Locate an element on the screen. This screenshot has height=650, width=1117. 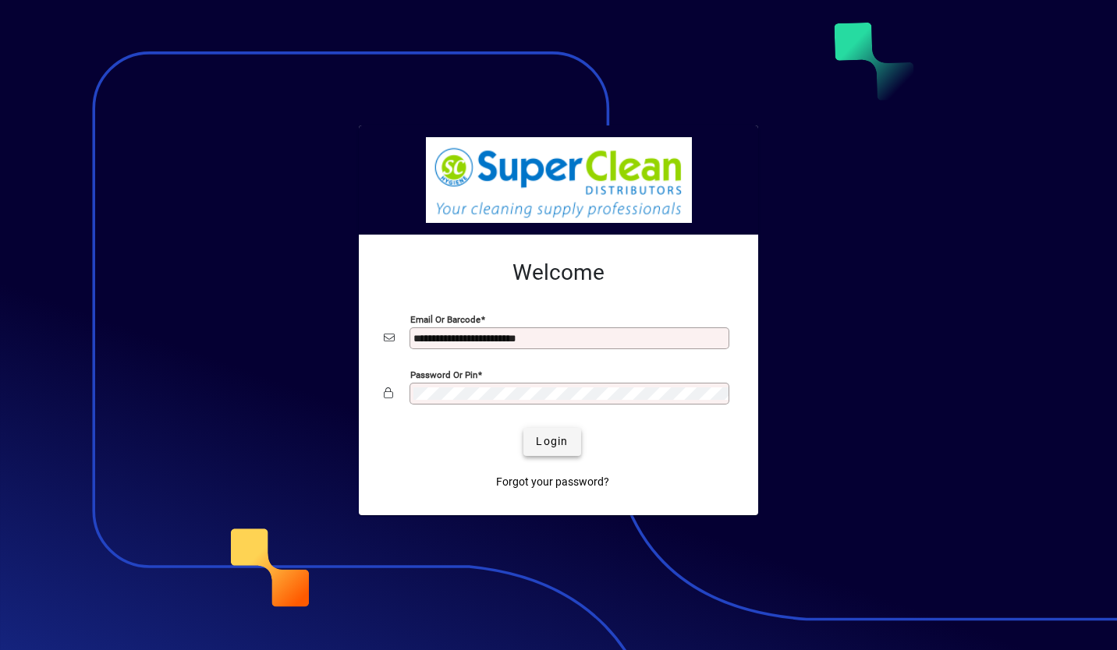
span: Login is located at coordinates (551, 441).